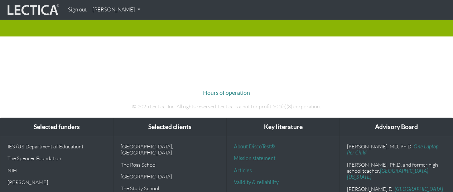 The image size is (453, 192). What do you see at coordinates (77, 10) in the screenshot?
I see `a: Sign out` at bounding box center [77, 10].